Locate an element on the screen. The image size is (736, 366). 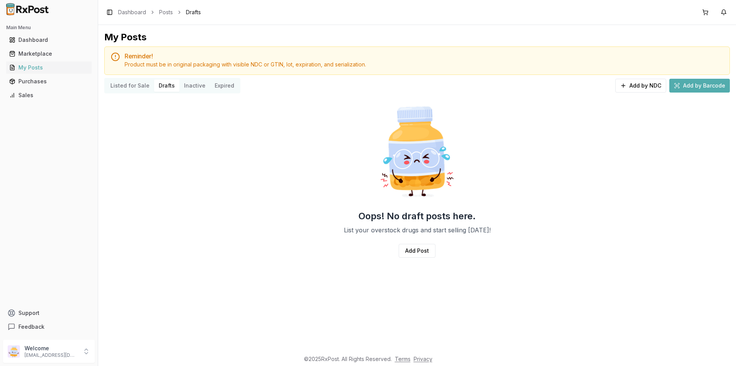
div: Marketplace is located at coordinates (49, 54).